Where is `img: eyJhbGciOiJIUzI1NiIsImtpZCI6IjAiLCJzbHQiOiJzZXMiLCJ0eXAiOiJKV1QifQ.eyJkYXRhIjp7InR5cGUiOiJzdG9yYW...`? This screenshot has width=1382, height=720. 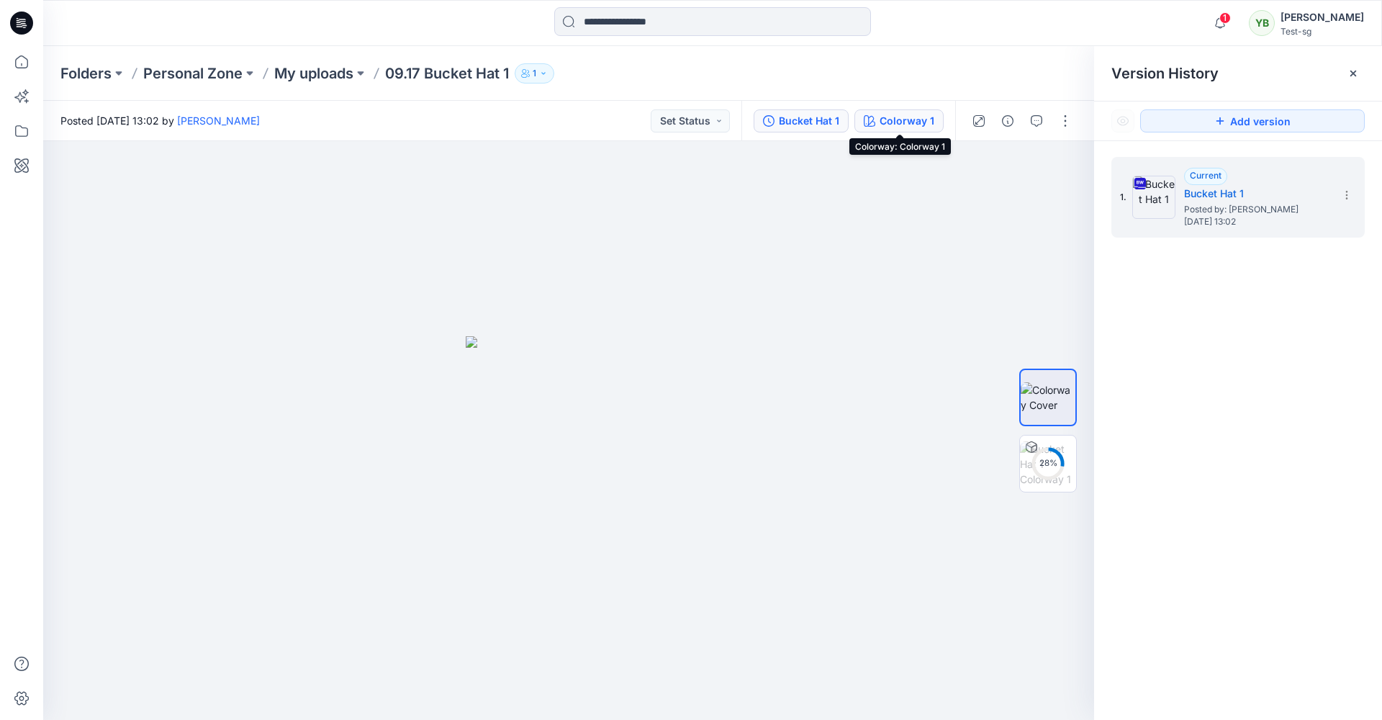
img: eyJhbGciOiJIUzI1NiIsImtpZCI6IjAiLCJzbHQiOiJzZXMiLCJ0eXAiOiJKV1QifQ.eyJkYXRhIjp7InR5cGUiOiJzdG9yYW... is located at coordinates (569, 528).